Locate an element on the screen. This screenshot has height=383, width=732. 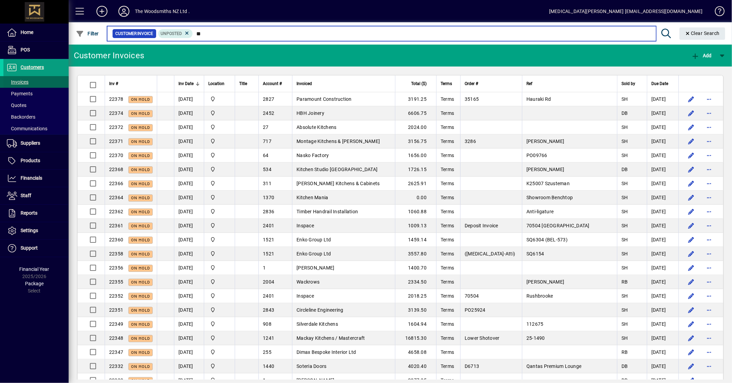
span: Deposit Invoice is located at coordinates (481, 226).